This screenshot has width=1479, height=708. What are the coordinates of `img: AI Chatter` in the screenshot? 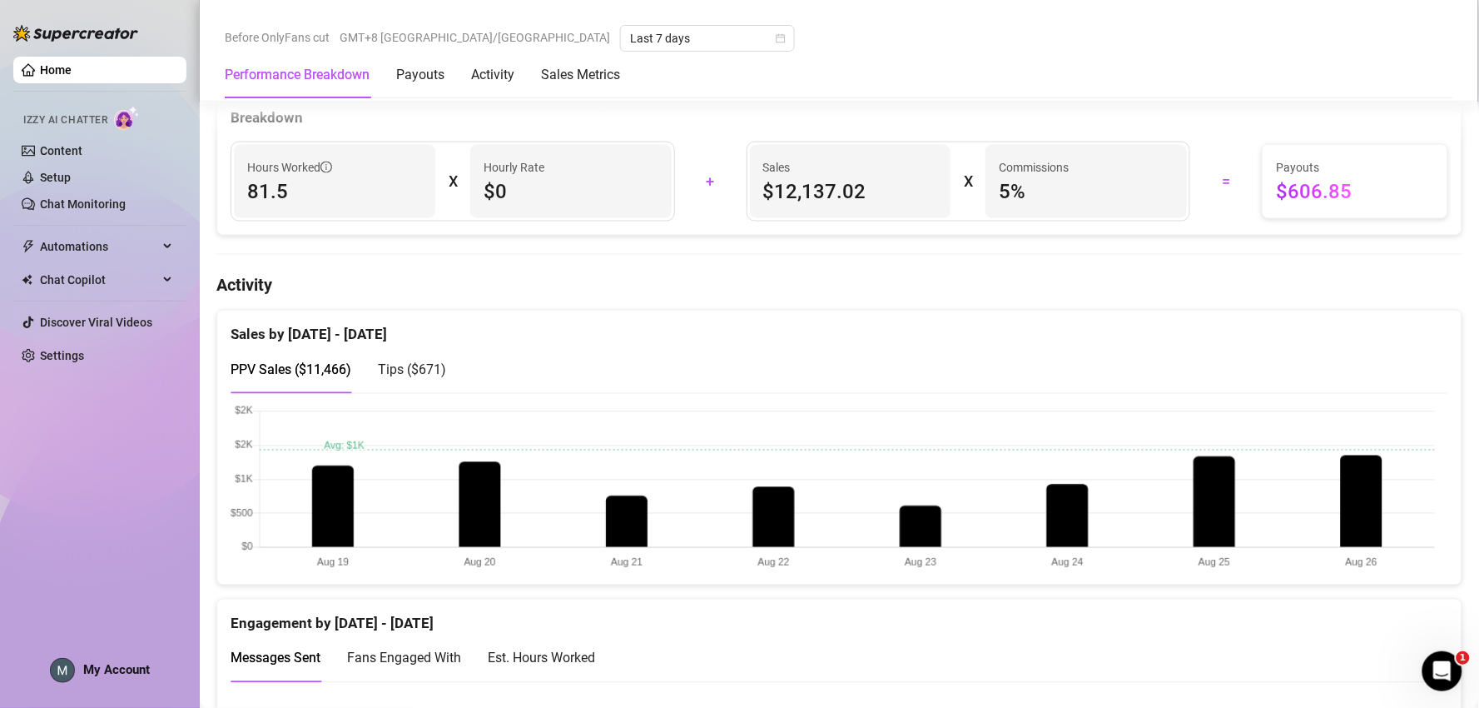 It's located at (127, 117).